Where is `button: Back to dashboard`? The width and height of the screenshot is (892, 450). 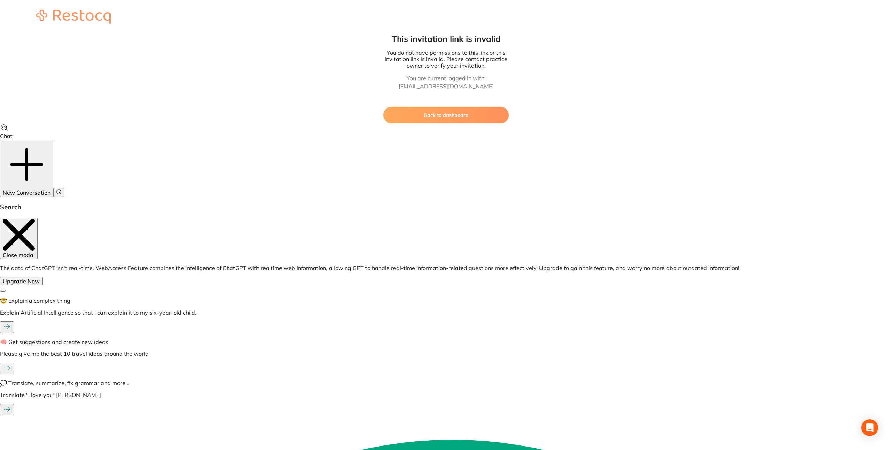 button: Back to dashboard is located at coordinates (446, 115).